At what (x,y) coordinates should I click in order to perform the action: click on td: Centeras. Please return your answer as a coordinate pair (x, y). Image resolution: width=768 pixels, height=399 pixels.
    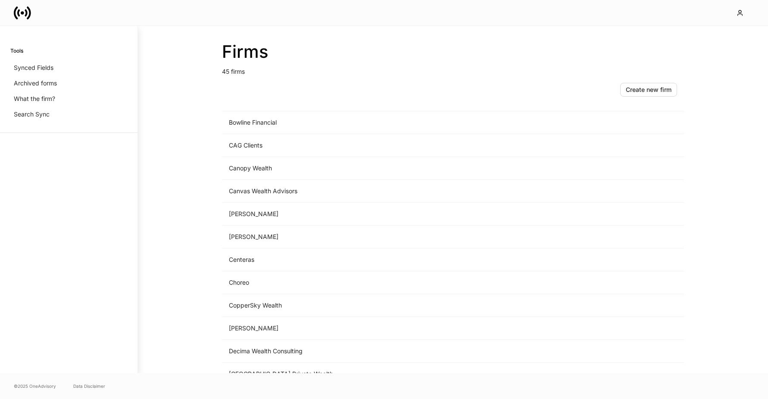
    Looking at the image, I should click on (382, 260).